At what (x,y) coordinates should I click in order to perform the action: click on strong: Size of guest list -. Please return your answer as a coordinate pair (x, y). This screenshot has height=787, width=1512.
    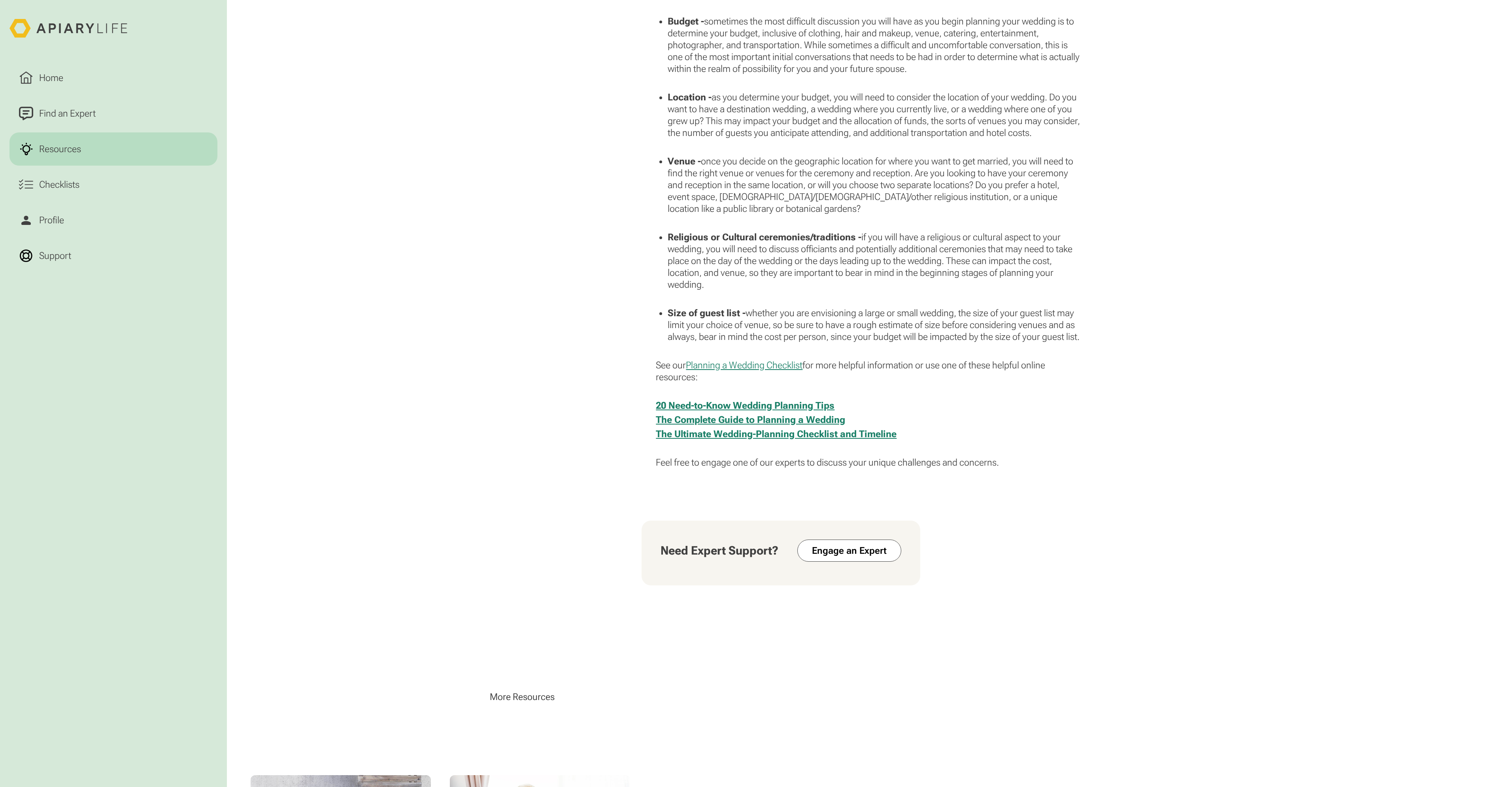
    Looking at the image, I should click on (707, 313).